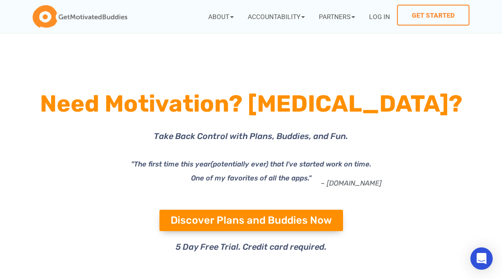  Describe the element at coordinates (276, 16) in the screenshot. I see `a: Accountability` at that location.